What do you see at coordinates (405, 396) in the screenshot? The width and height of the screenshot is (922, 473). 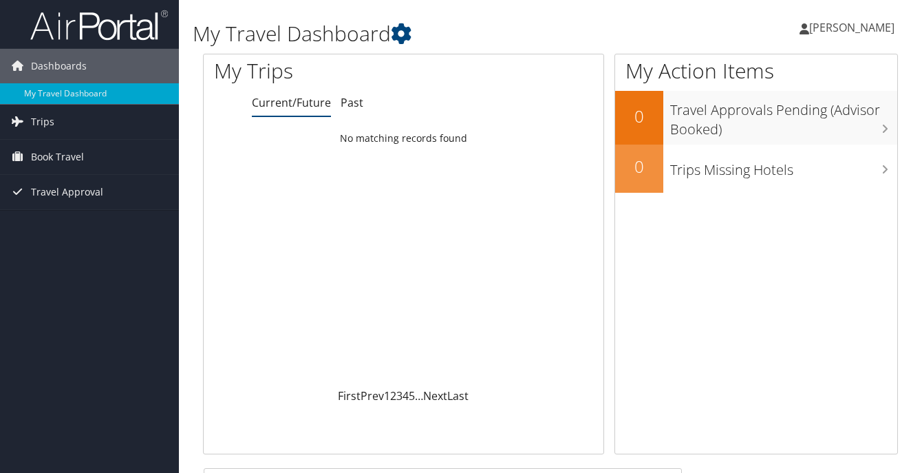 I see `a: 4` at bounding box center [405, 396].